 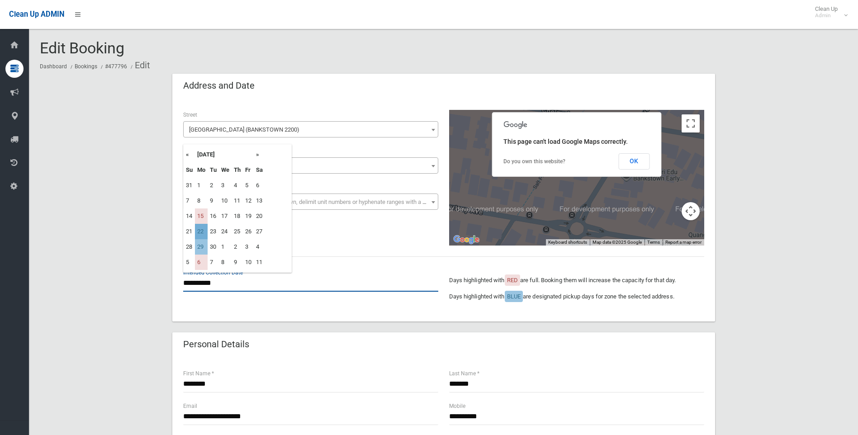 I want to click on span: Select the unit number from the dropdown, delimit unit numbers or hyphenate ranges with a comma, so click(x=315, y=202).